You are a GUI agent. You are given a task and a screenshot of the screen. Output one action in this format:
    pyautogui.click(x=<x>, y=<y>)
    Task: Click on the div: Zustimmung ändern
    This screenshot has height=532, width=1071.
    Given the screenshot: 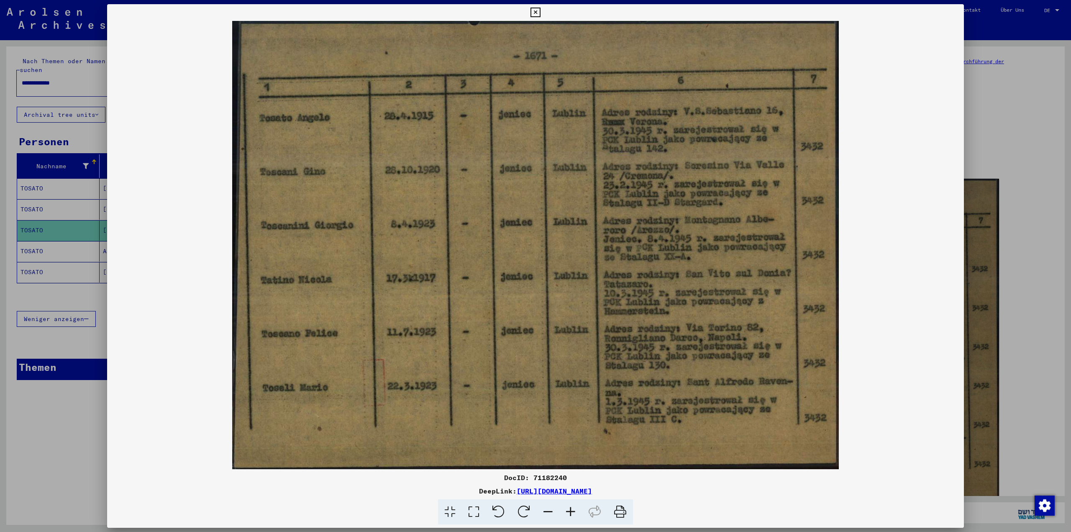 What is the action you would take?
    pyautogui.click(x=1044, y=505)
    